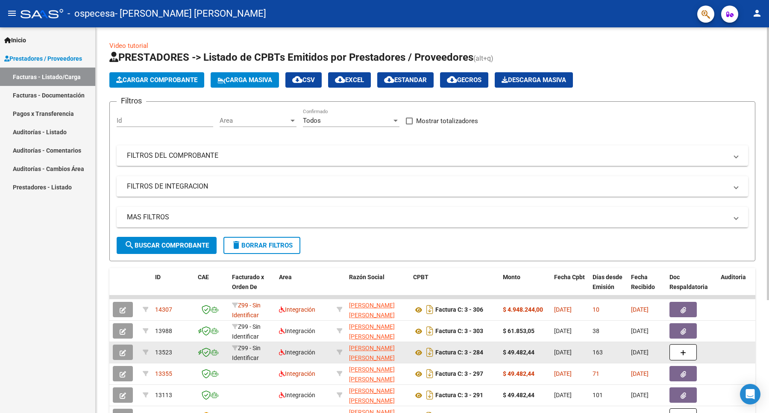  What do you see at coordinates (91, 14) in the screenshot?
I see `span: - ospecesa` at bounding box center [91, 14].